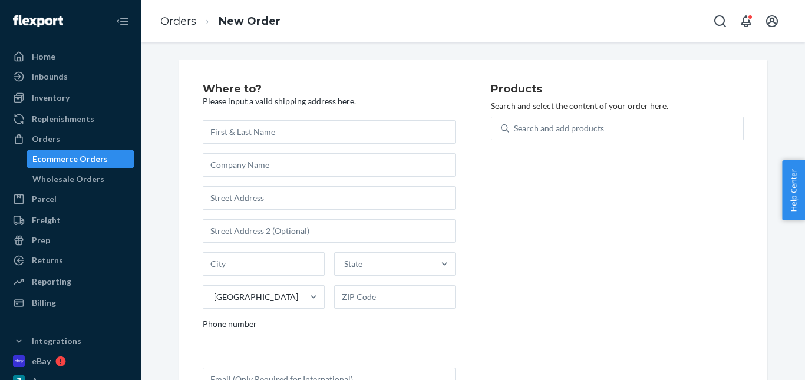 This screenshot has width=805, height=380. Describe the element at coordinates (329, 165) in the screenshot. I see `input: Company Name` at that location.